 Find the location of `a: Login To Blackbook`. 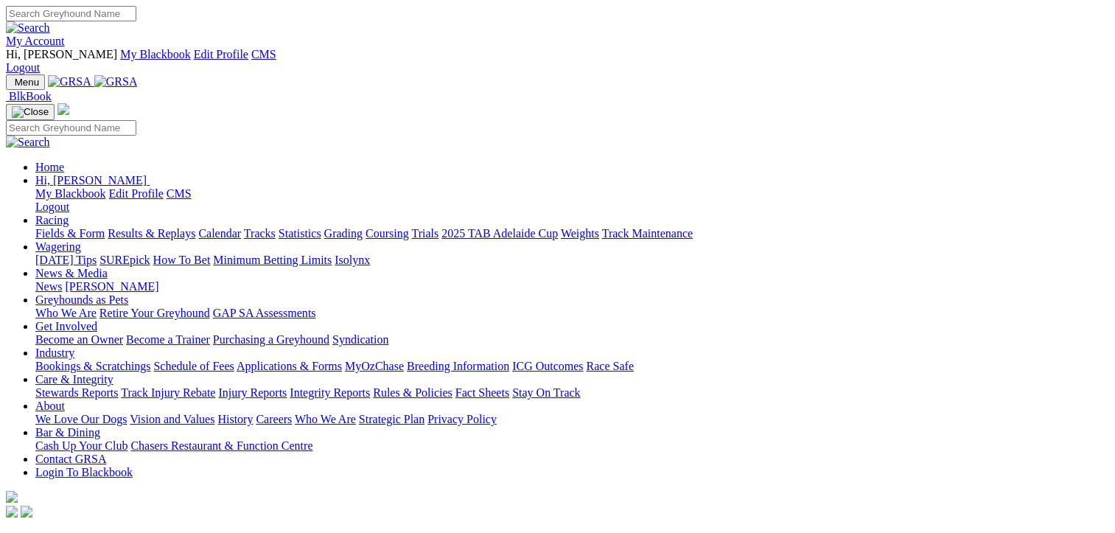

a: Login To Blackbook is located at coordinates (84, 472).